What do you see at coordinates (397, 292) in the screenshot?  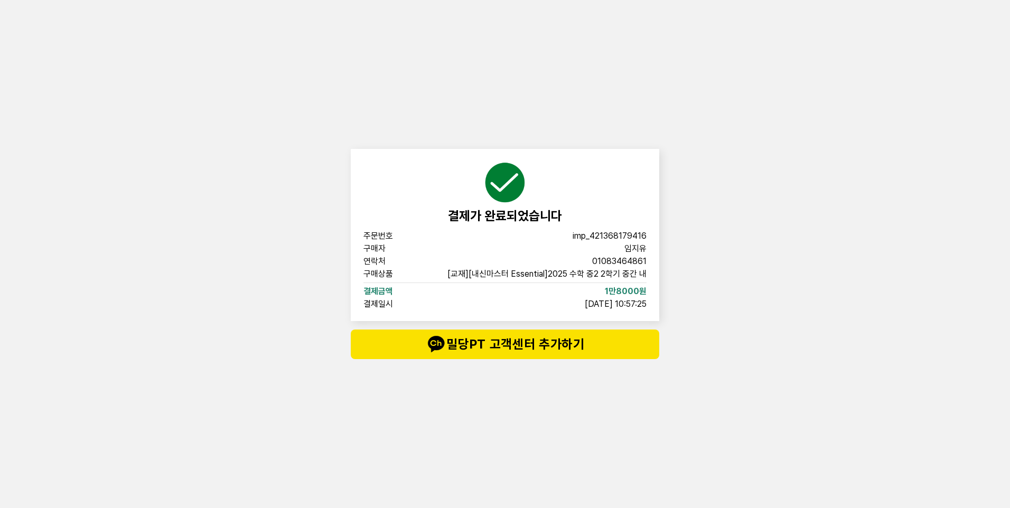 I see `span: 결제금액` at bounding box center [397, 292].